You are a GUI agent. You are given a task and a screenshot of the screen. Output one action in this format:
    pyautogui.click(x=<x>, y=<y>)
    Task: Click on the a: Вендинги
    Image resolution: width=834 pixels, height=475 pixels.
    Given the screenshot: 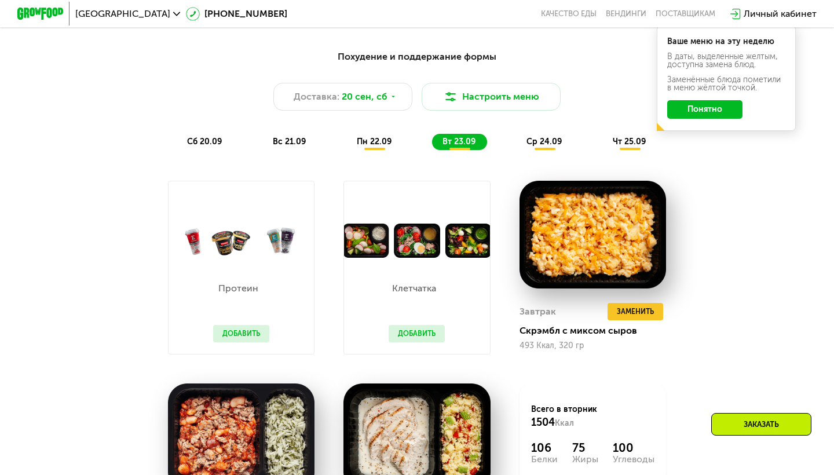 What is the action you would take?
    pyautogui.click(x=626, y=14)
    